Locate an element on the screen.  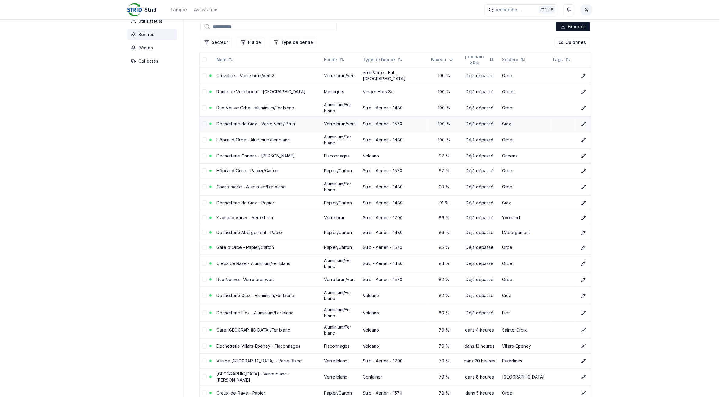
a: Dechetterie Villars-Epeney - Flaconnages is located at coordinates (258, 346).